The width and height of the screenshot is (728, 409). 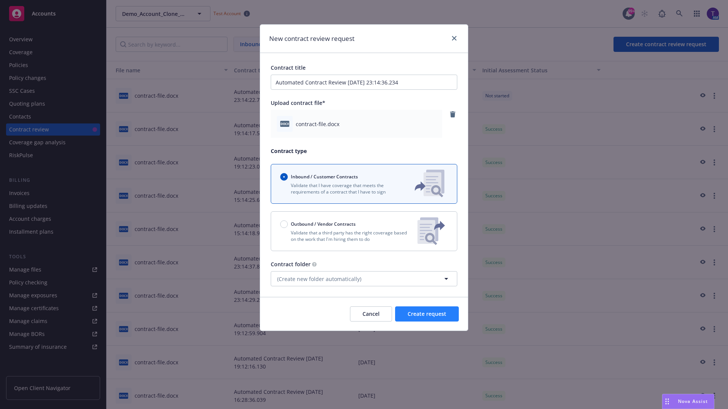 I want to click on p: Contract type, so click(x=364, y=151).